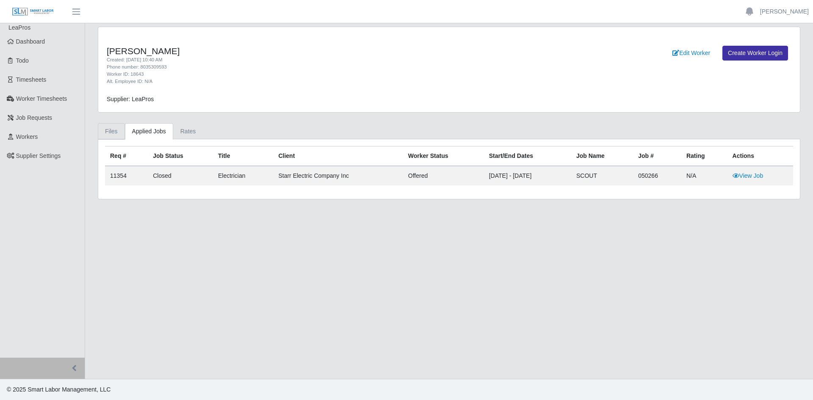  What do you see at coordinates (243, 176) in the screenshot?
I see `td: Electrician` at bounding box center [243, 176].